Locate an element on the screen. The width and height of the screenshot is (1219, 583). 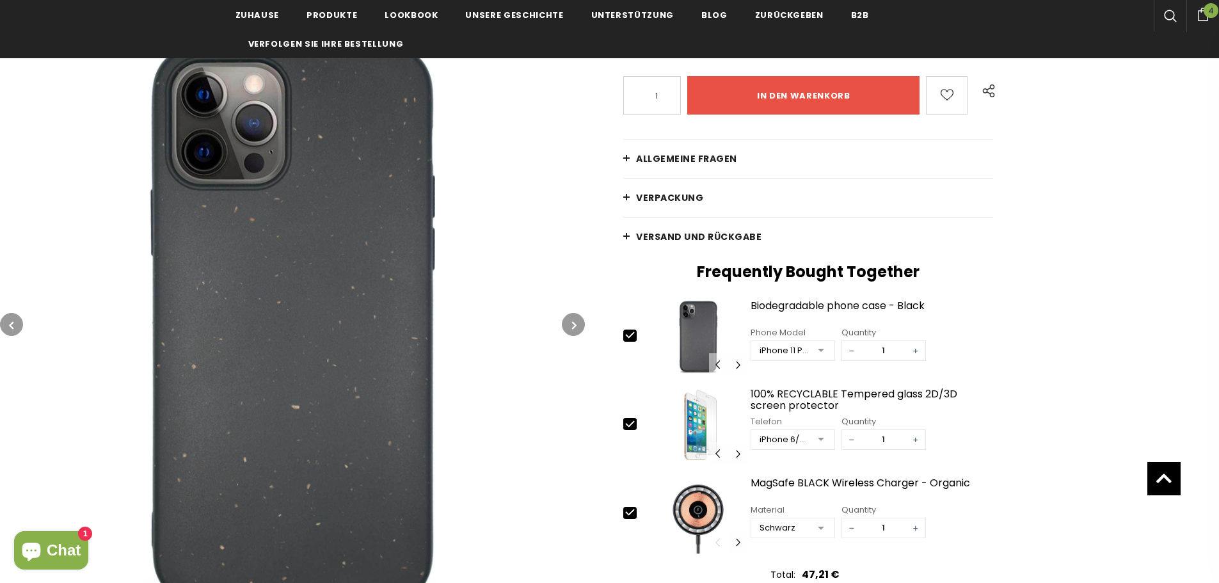
img: iPhone 11 Pro Biodegradable Phone Case is located at coordinates (698, 337).